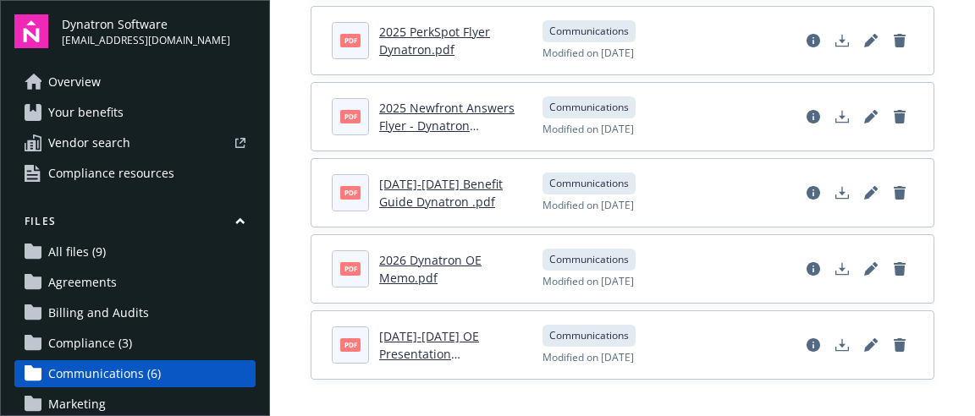 Image resolution: width=975 pixels, height=416 pixels. What do you see at coordinates (135, 224) in the screenshot?
I see `button: Files` at bounding box center [135, 224].